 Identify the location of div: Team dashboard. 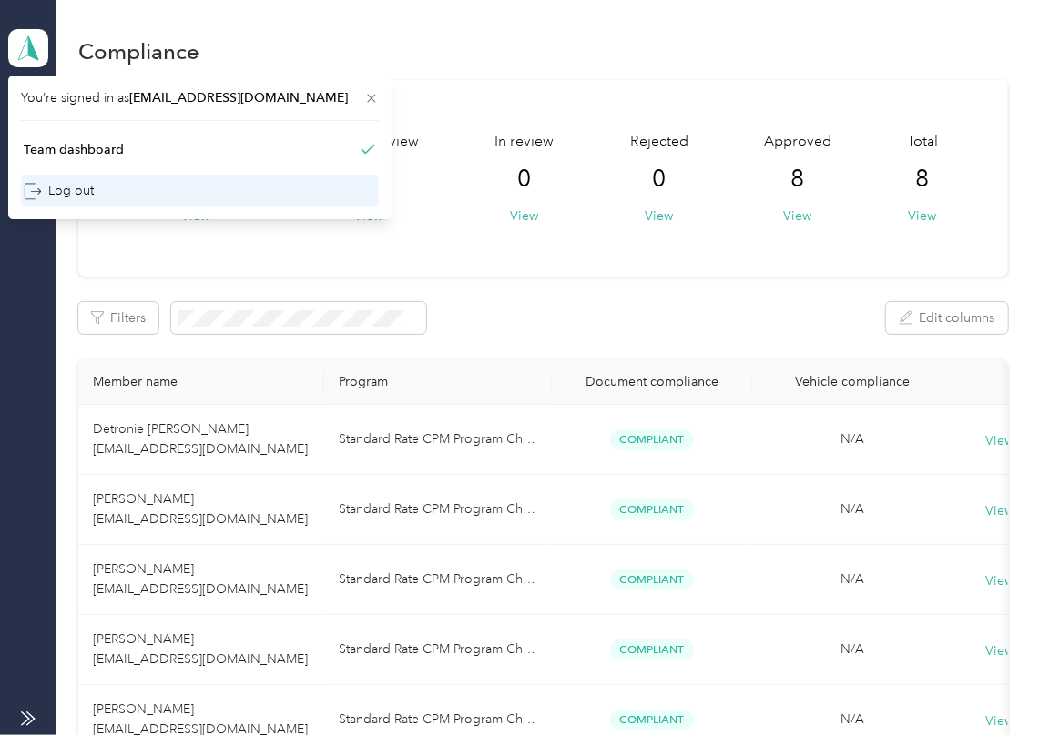
(74, 149).